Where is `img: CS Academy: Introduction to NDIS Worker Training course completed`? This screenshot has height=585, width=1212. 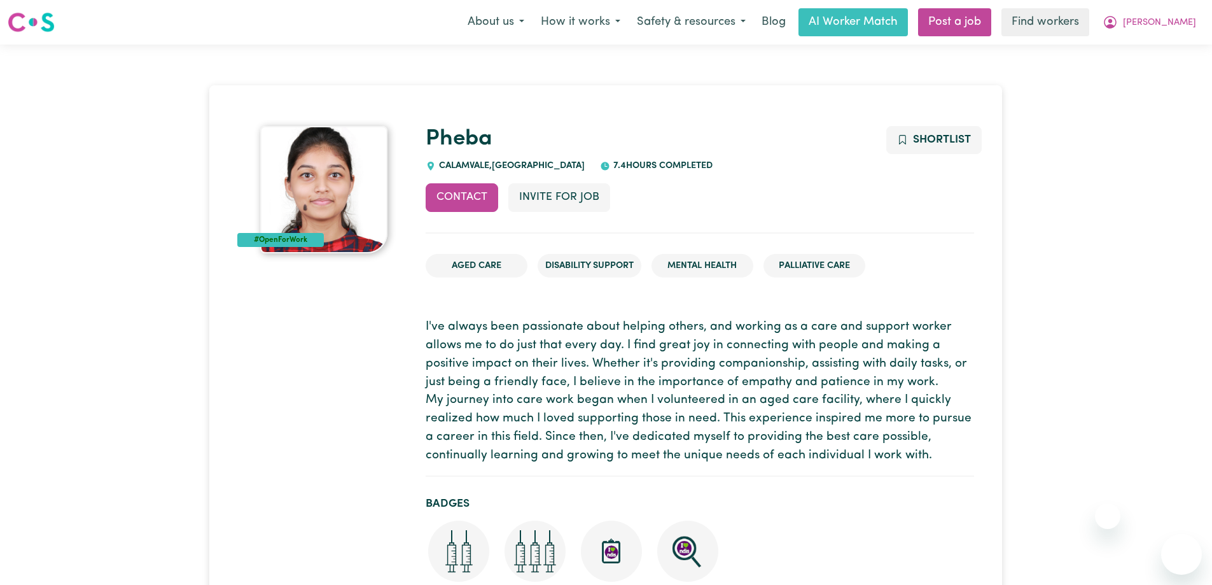 img: CS Academy: Introduction to NDIS Worker Training course completed is located at coordinates (612, 551).